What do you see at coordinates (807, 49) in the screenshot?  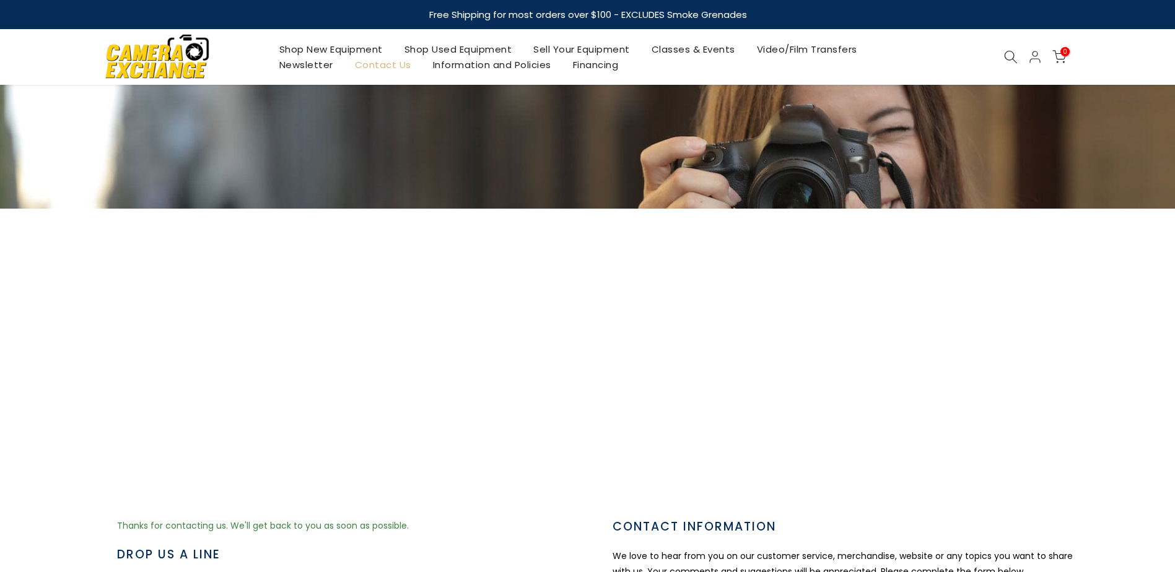 I see `a: Video/Film Transfers` at bounding box center [807, 49].